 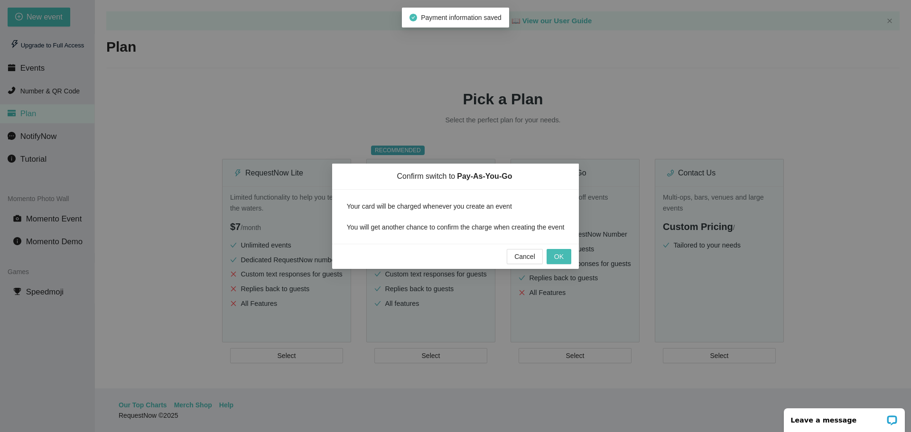 What do you see at coordinates (429, 206) in the screenshot?
I see `span: Your card will be charged whenever you create an event` at bounding box center [429, 206].